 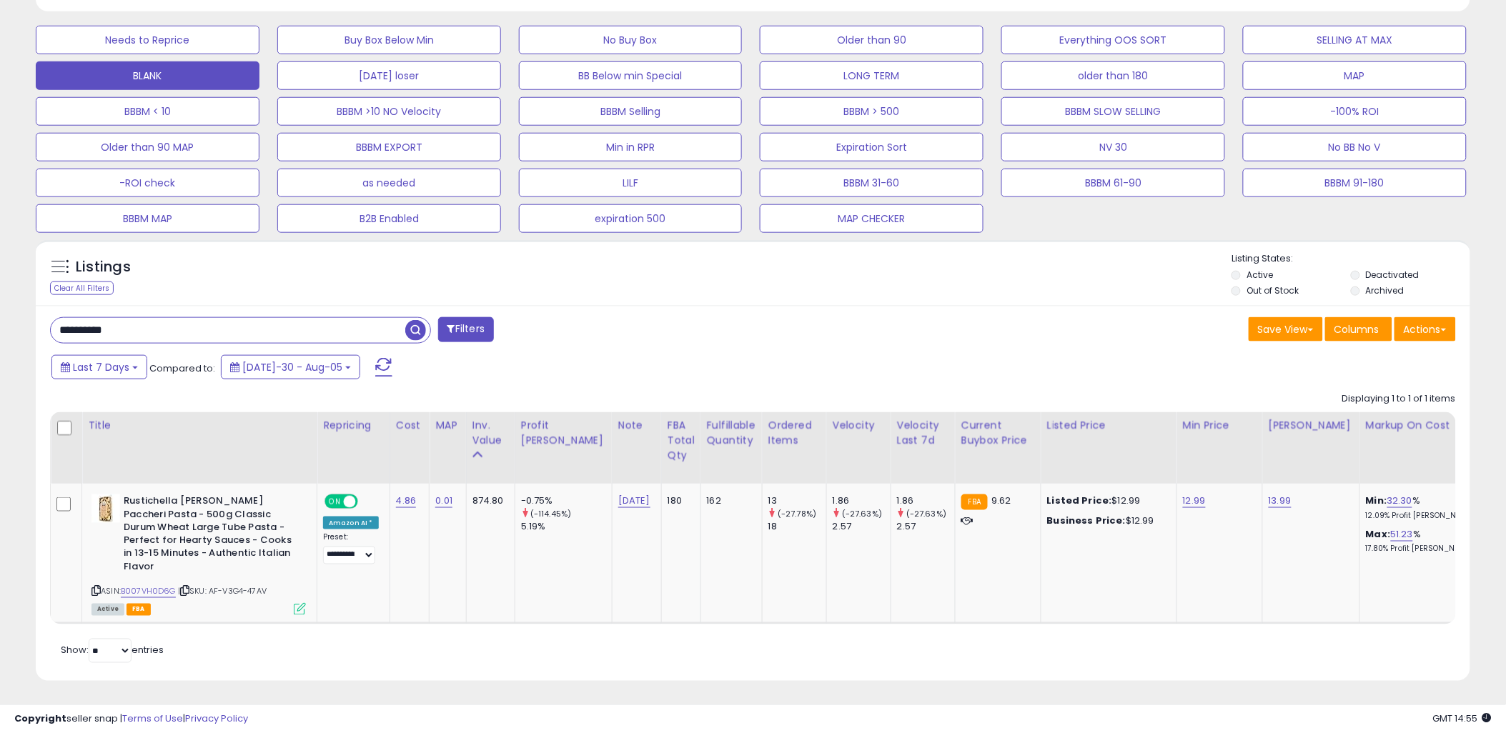 What do you see at coordinates (1385, 290) in the screenshot?
I see `label: Archived` at bounding box center [1385, 290].